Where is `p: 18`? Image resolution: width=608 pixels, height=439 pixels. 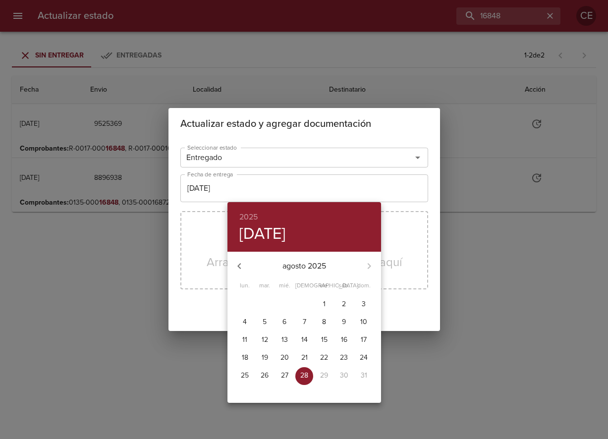
p: 18 is located at coordinates (245, 358).